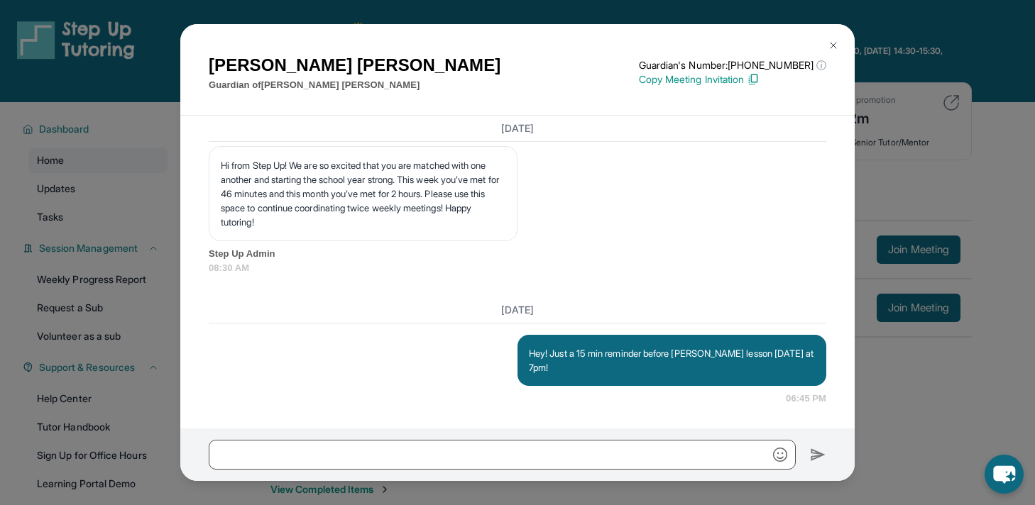 The height and width of the screenshot is (505, 1035). What do you see at coordinates (517, 268) in the screenshot?
I see `span: 08:30 AM` at bounding box center [517, 268].